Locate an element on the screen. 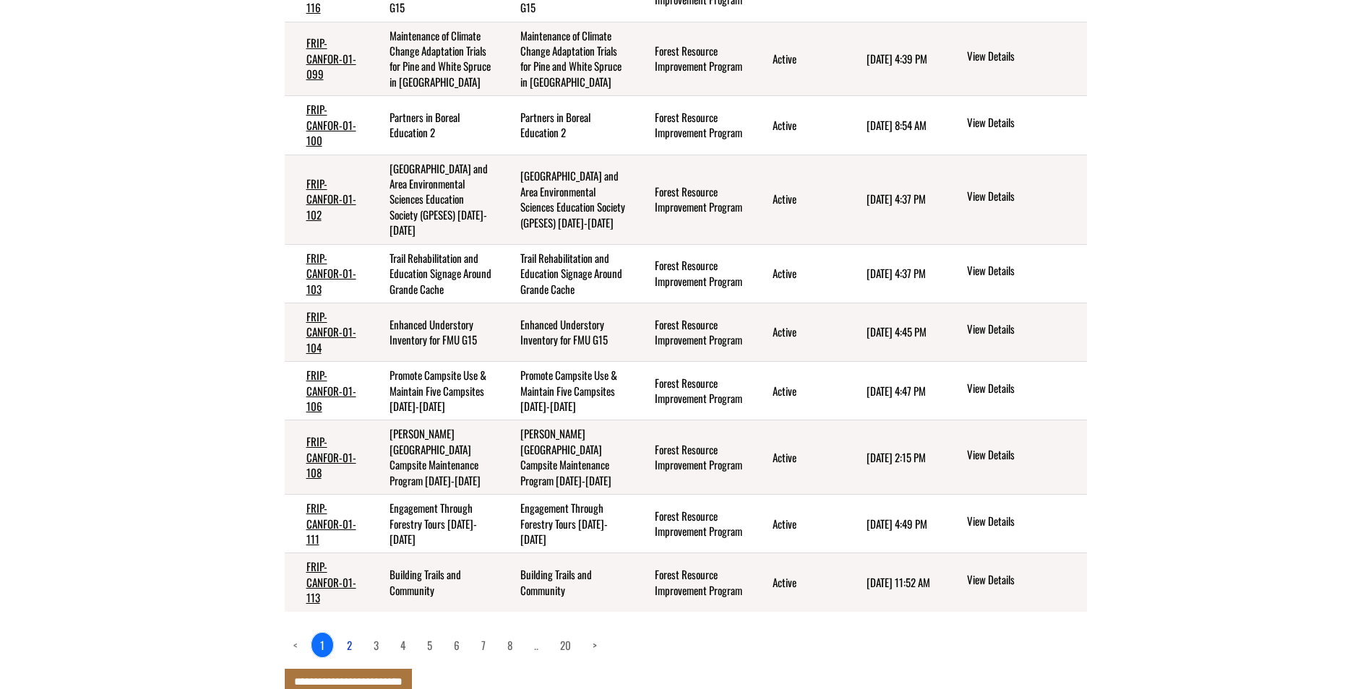 The width and height of the screenshot is (1371, 689). a: page 2 is located at coordinates (349, 645).